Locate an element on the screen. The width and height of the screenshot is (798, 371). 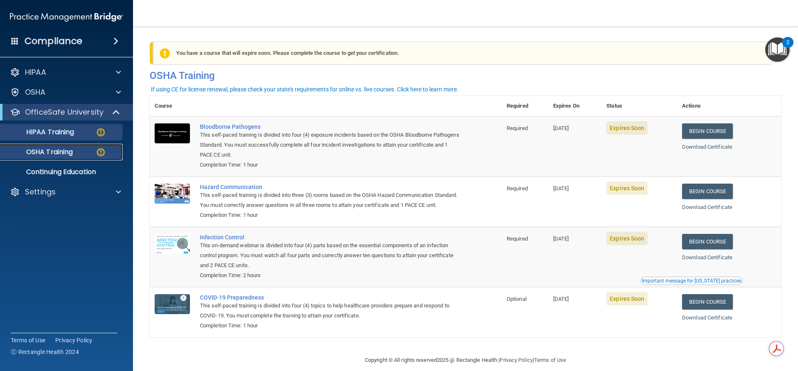
a: Hazard Communication is located at coordinates (330, 187).